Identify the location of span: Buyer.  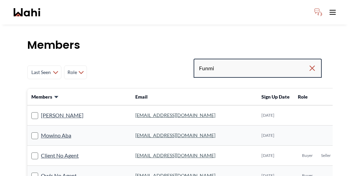
(307, 155).